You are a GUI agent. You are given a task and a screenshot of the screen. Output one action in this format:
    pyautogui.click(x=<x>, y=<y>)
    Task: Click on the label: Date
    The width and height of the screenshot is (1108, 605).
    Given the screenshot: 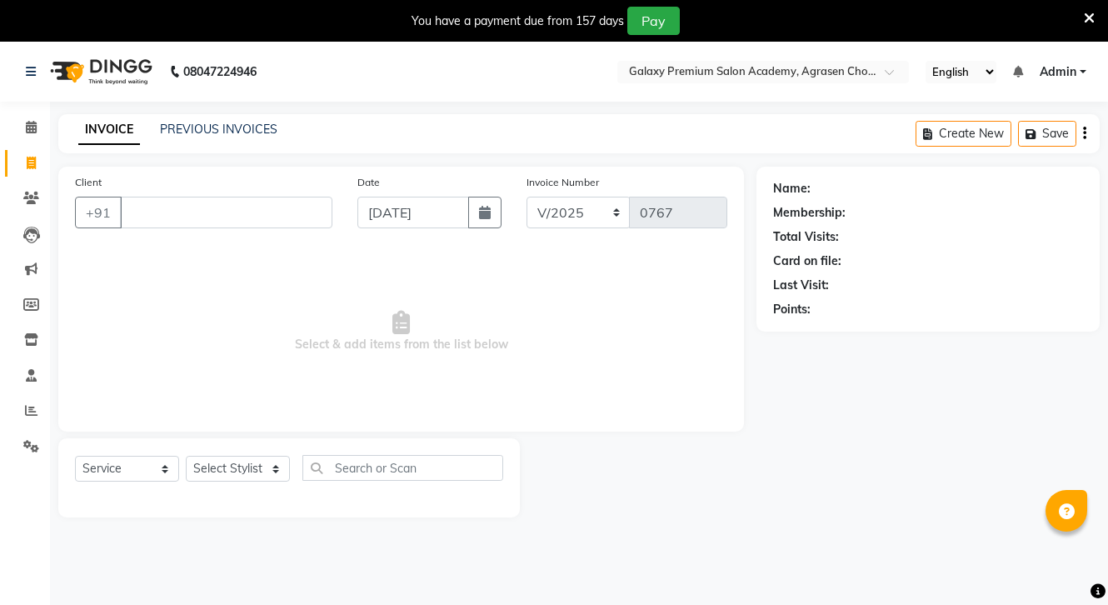 What is the action you would take?
    pyautogui.click(x=368, y=182)
    